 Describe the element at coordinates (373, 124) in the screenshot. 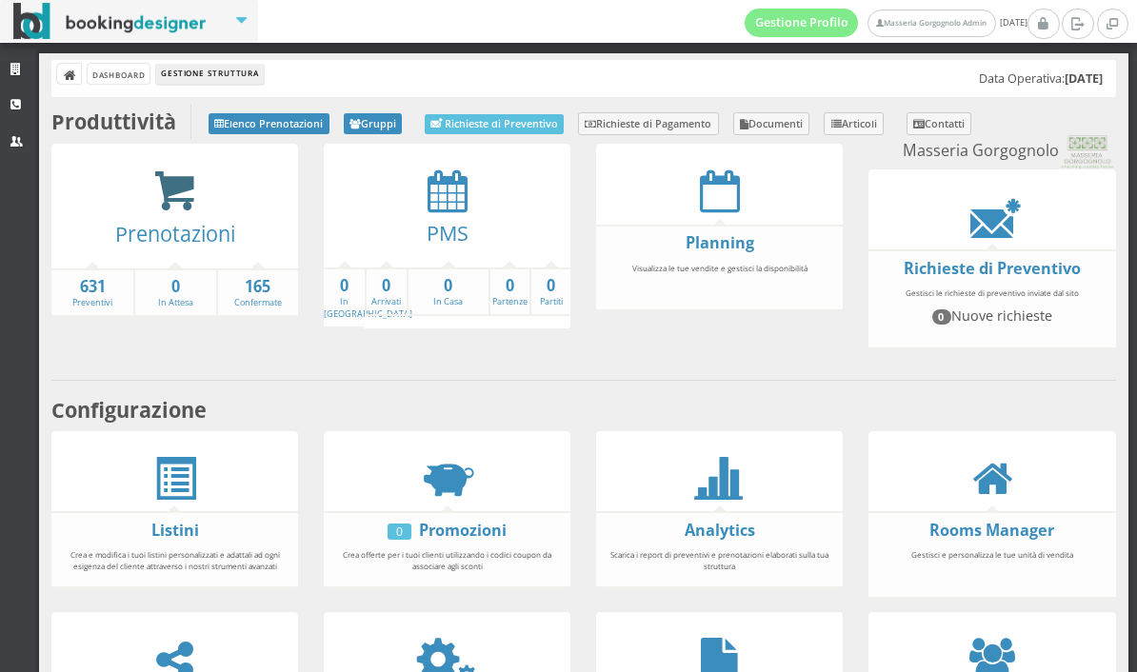

I see `a: Gruppi` at that location.